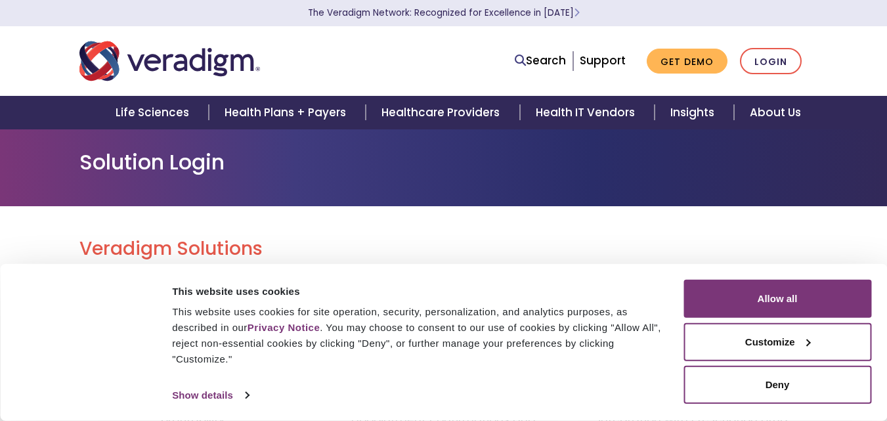  What do you see at coordinates (287, 112) in the screenshot?
I see `a: Health Plans + Payers` at bounding box center [287, 112].